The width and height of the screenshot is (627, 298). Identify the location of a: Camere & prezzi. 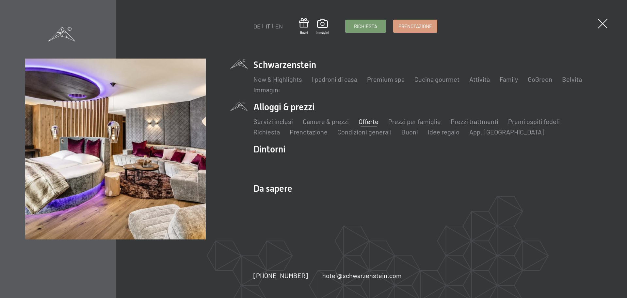
(326, 121).